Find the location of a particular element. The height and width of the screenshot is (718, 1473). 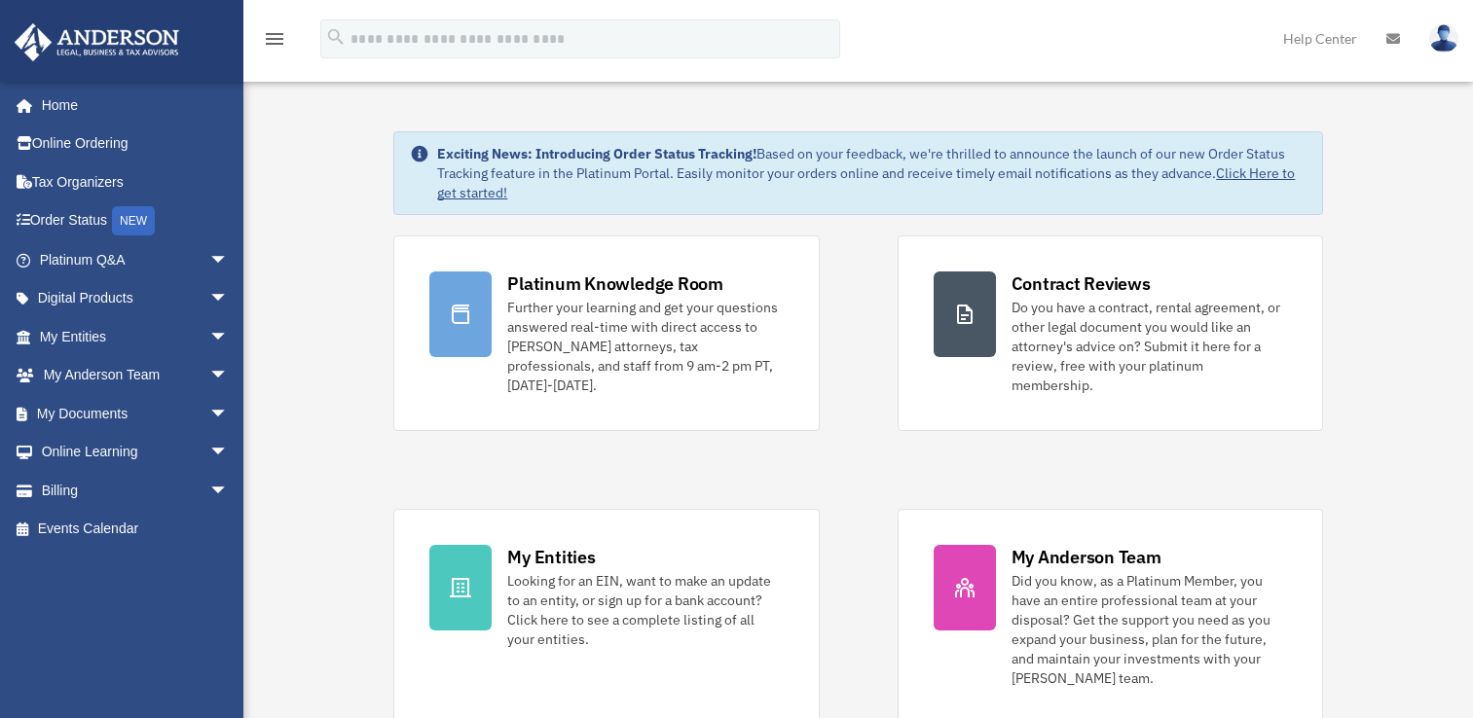

a: Click Here to get started! is located at coordinates (865, 183).